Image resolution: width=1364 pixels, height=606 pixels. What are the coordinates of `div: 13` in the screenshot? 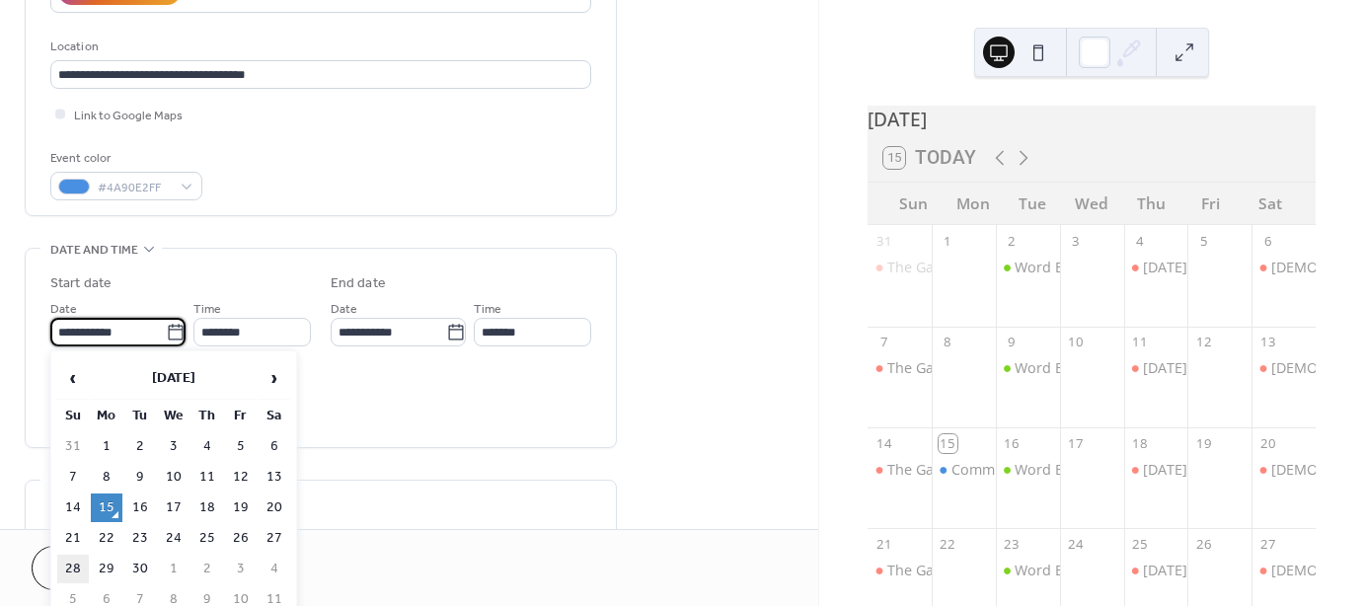 It's located at (1267, 342).